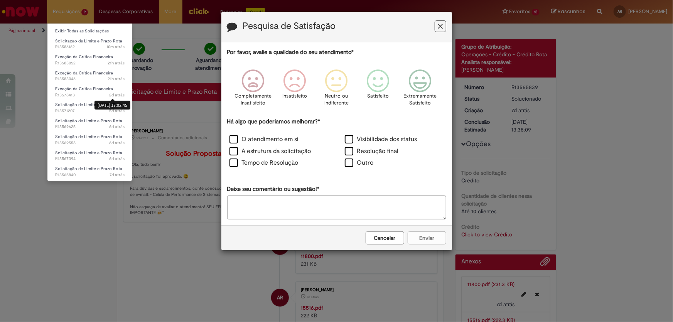 This screenshot has width=673, height=322. Describe the element at coordinates (290, 52) in the screenshot. I see `label: Por favor, avalie a qualidade do seu atendimento*` at that location.